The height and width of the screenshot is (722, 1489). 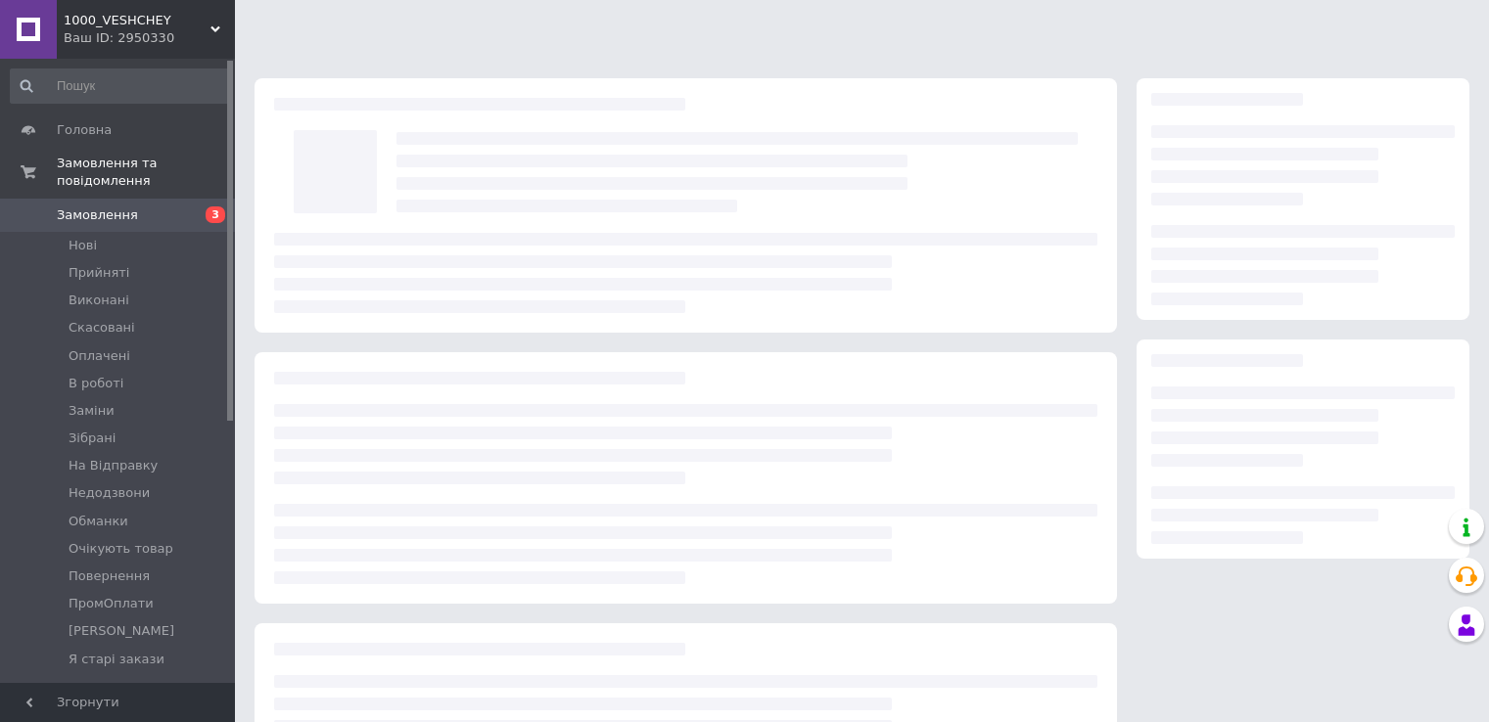 I want to click on span: ПромОплати, so click(x=111, y=604).